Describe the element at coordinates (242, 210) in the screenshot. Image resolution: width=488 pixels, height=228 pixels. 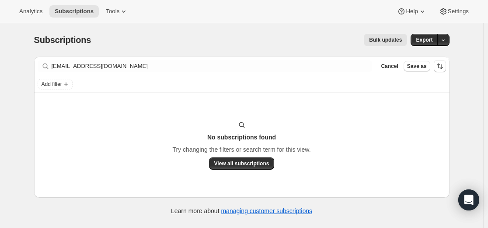
I see `p: Learn more about` at that location.